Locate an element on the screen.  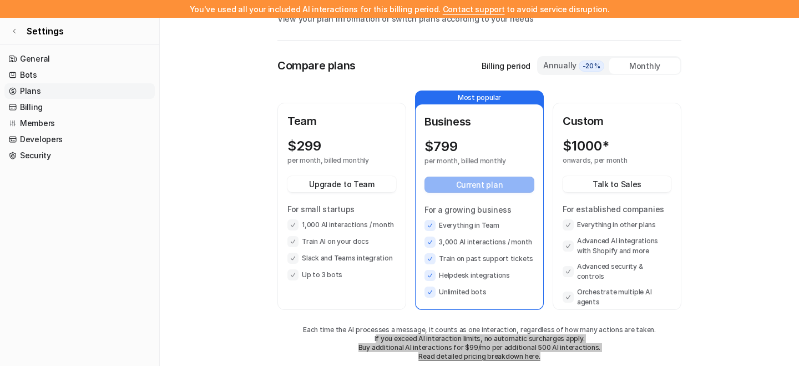
li: 1,000 AI interactions / month is located at coordinates (342, 225).